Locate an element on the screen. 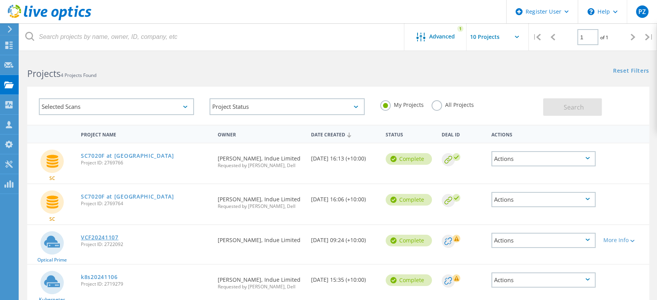  a: VCF20241107 is located at coordinates (99, 237).